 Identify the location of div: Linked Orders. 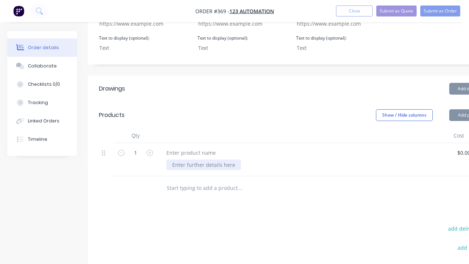
(44, 121).